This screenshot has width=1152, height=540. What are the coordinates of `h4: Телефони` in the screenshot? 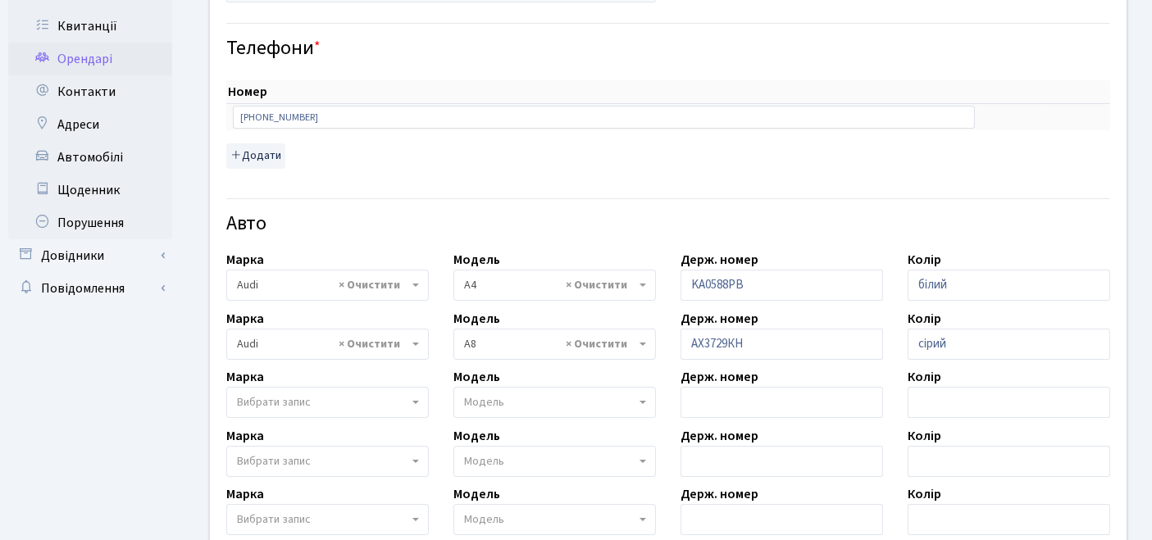 It's located at (668, 48).